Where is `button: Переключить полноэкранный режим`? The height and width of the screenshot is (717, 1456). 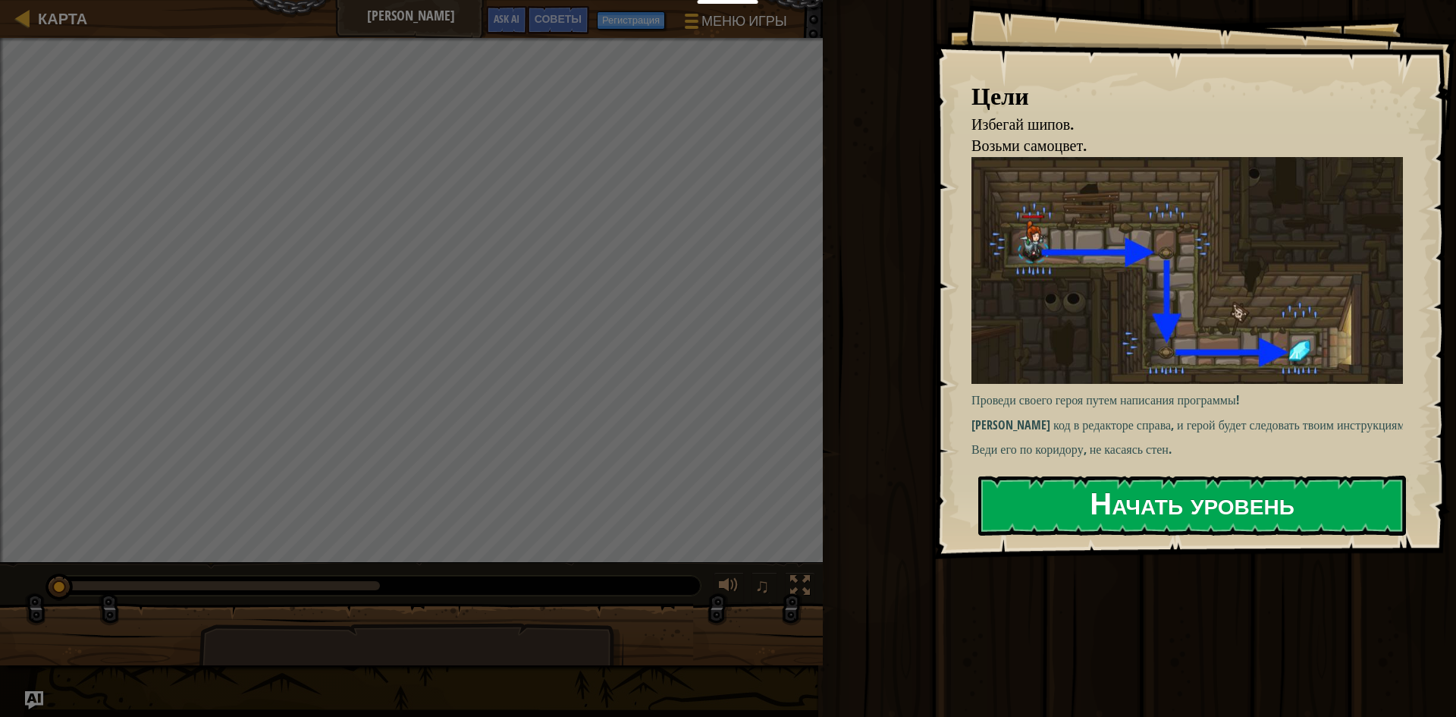 button: Переключить полноэкранный режим is located at coordinates (800, 587).